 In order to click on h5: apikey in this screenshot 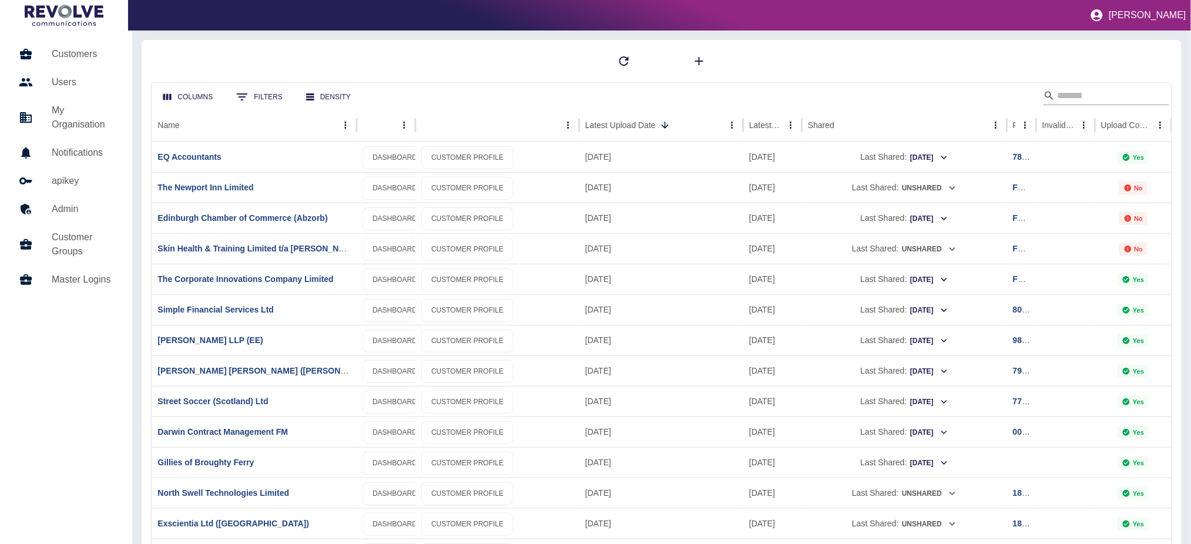, I will do `click(82, 181)`.